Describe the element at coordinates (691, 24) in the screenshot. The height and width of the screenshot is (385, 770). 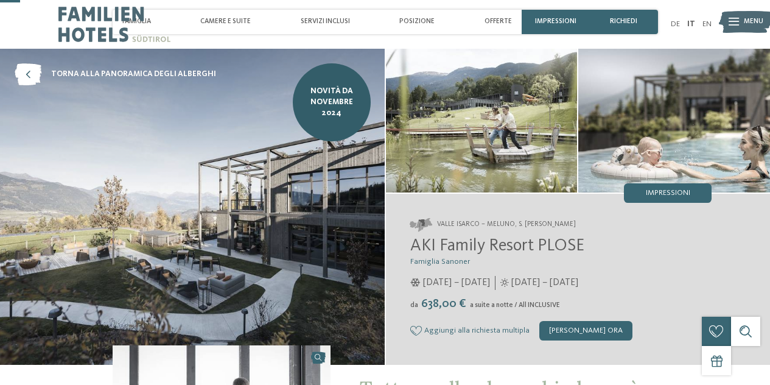
I see `a: IT` at that location.